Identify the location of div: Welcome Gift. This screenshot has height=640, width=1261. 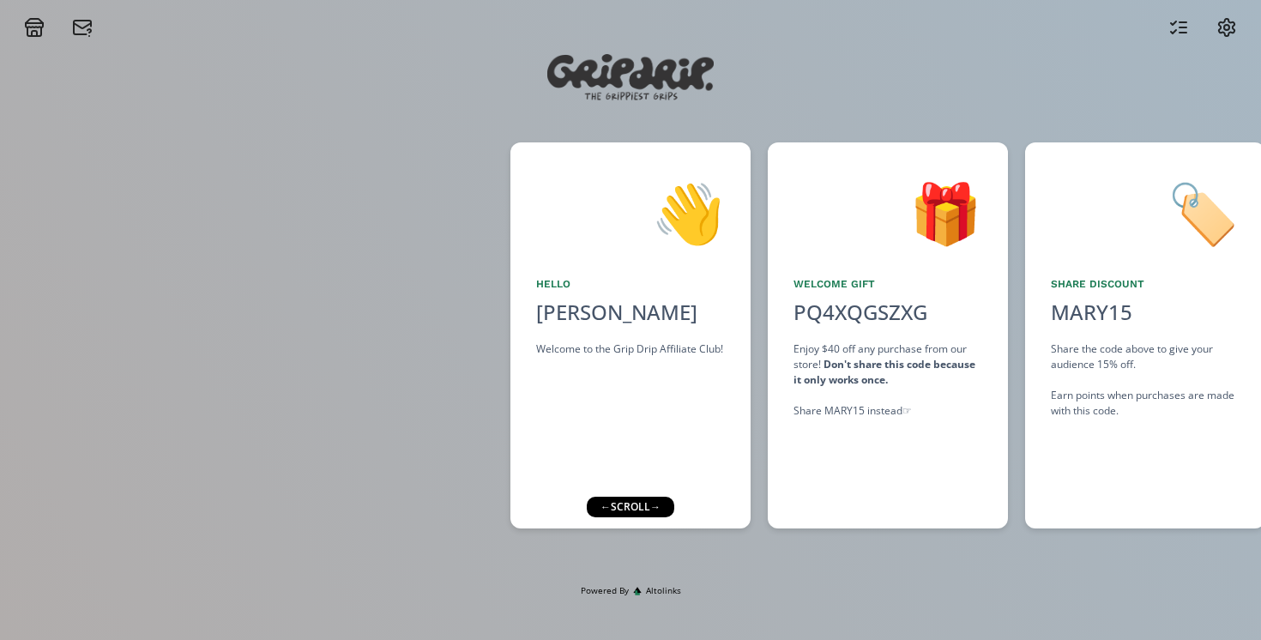
(888, 284).